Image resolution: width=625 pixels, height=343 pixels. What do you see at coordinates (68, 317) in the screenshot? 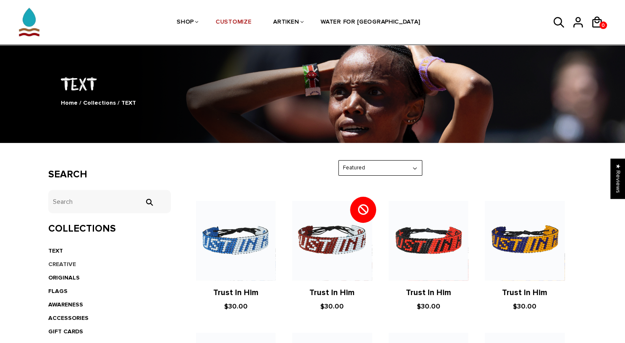
I see `a: ACCESSORIES` at bounding box center [68, 317].